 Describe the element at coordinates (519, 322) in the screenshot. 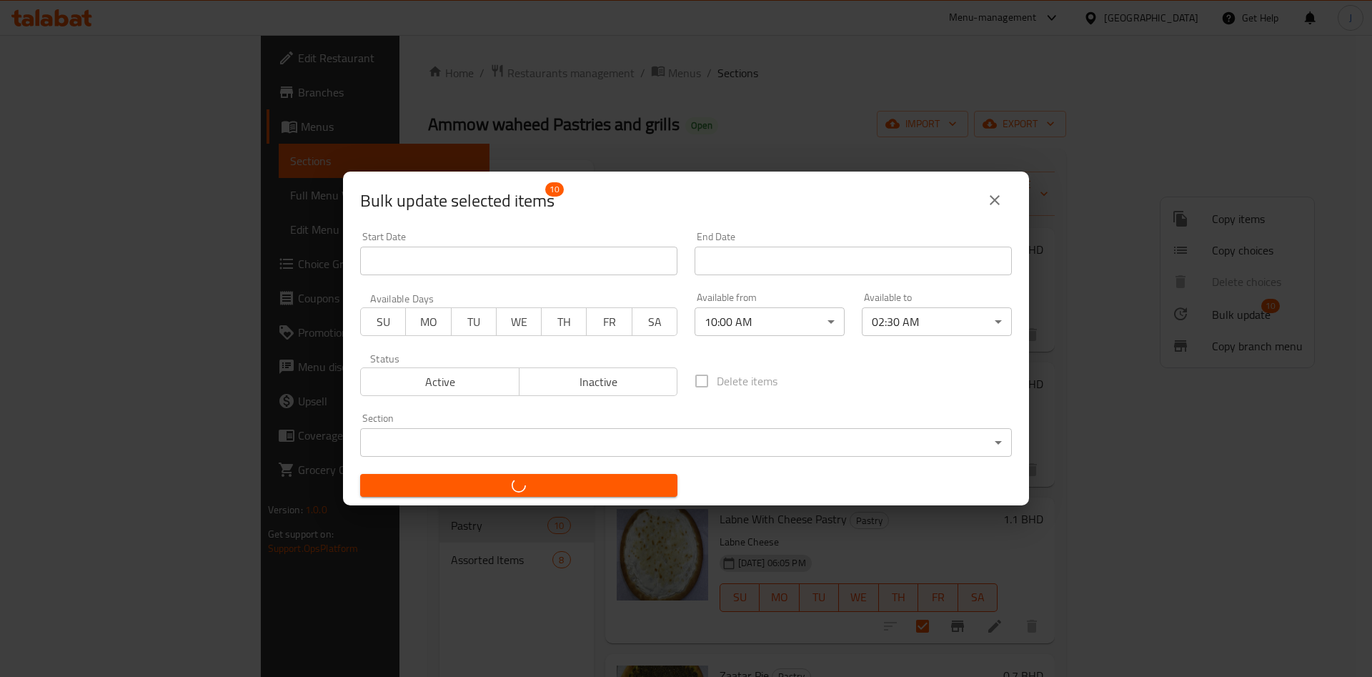

I see `span: WE` at that location.